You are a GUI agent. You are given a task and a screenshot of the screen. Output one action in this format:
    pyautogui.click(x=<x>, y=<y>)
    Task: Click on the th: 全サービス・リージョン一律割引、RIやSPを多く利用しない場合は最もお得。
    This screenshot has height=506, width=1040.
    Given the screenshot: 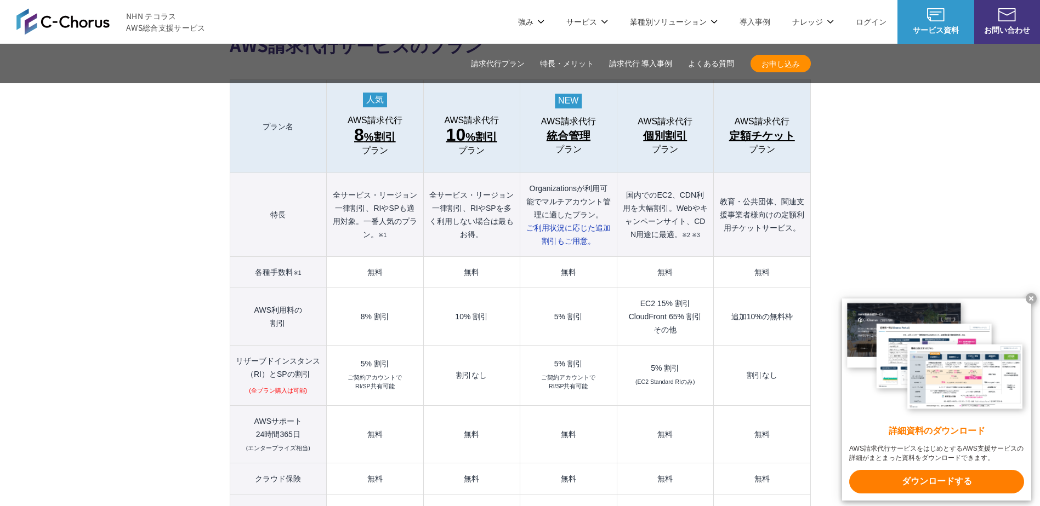 What is the action you would take?
    pyautogui.click(x=471, y=215)
    